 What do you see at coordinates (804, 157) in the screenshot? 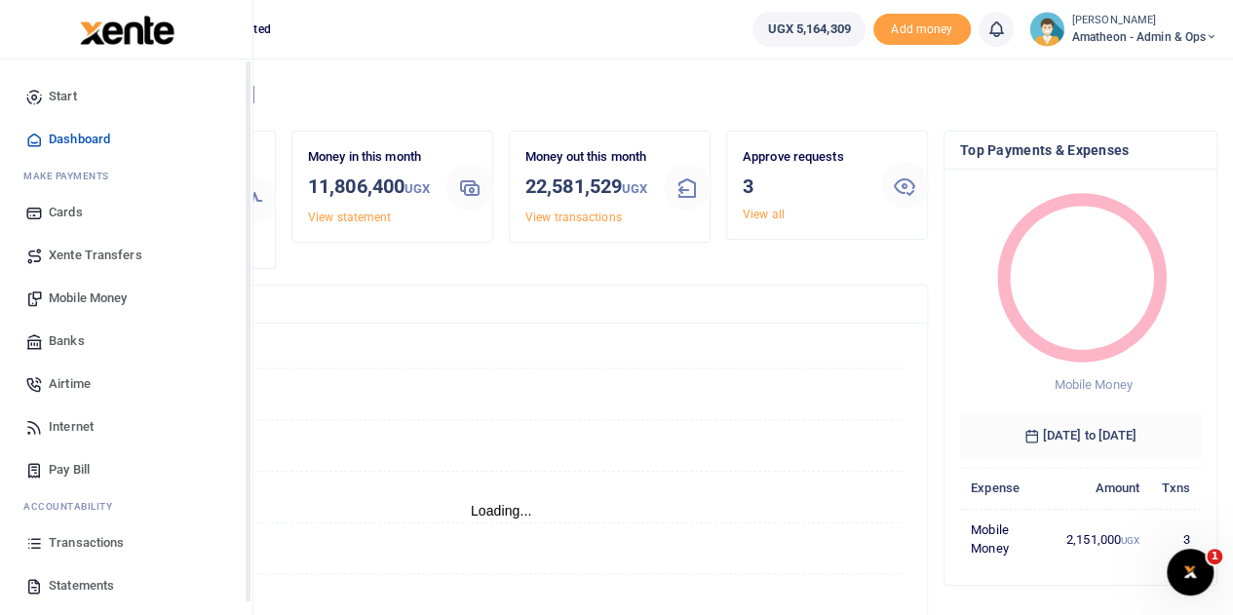
I see `p: Approve requests` at bounding box center [804, 157].